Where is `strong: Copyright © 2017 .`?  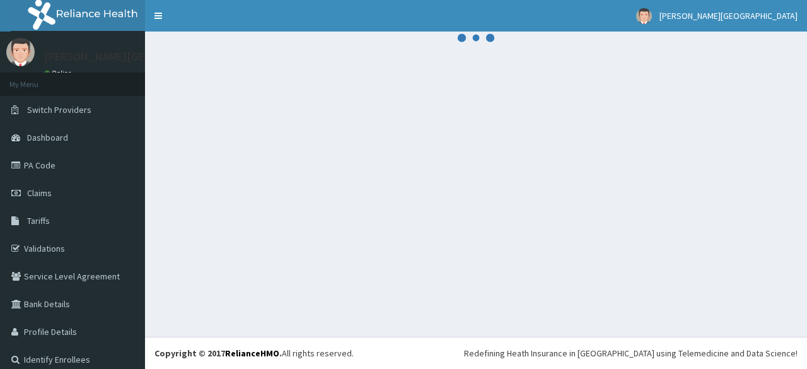 strong: Copyright © 2017 . is located at coordinates (218, 353).